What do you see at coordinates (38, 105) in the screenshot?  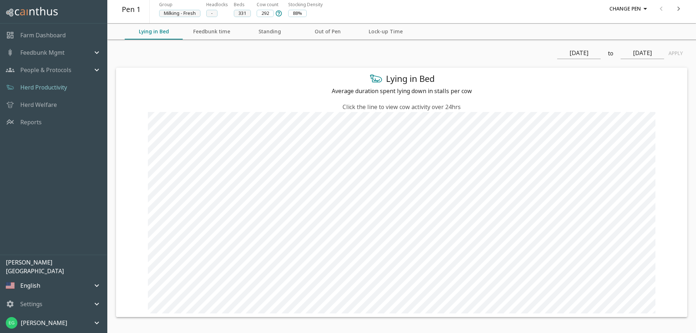 I see `a: Herd Welfare` at bounding box center [38, 105].